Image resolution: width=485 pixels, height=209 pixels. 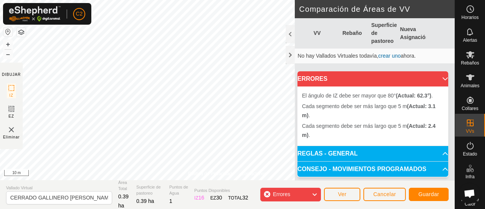 I want to click on span: Horarios, so click(x=470, y=17).